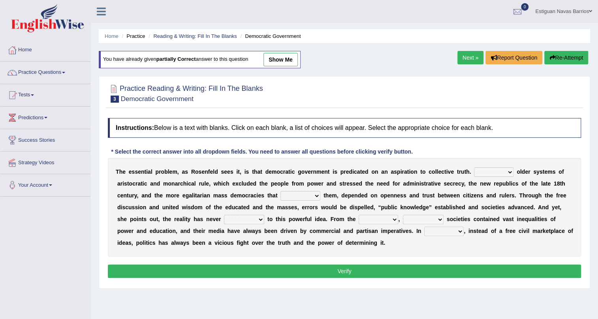  Describe the element at coordinates (514, 58) in the screenshot. I see `button: Report Question` at that location.